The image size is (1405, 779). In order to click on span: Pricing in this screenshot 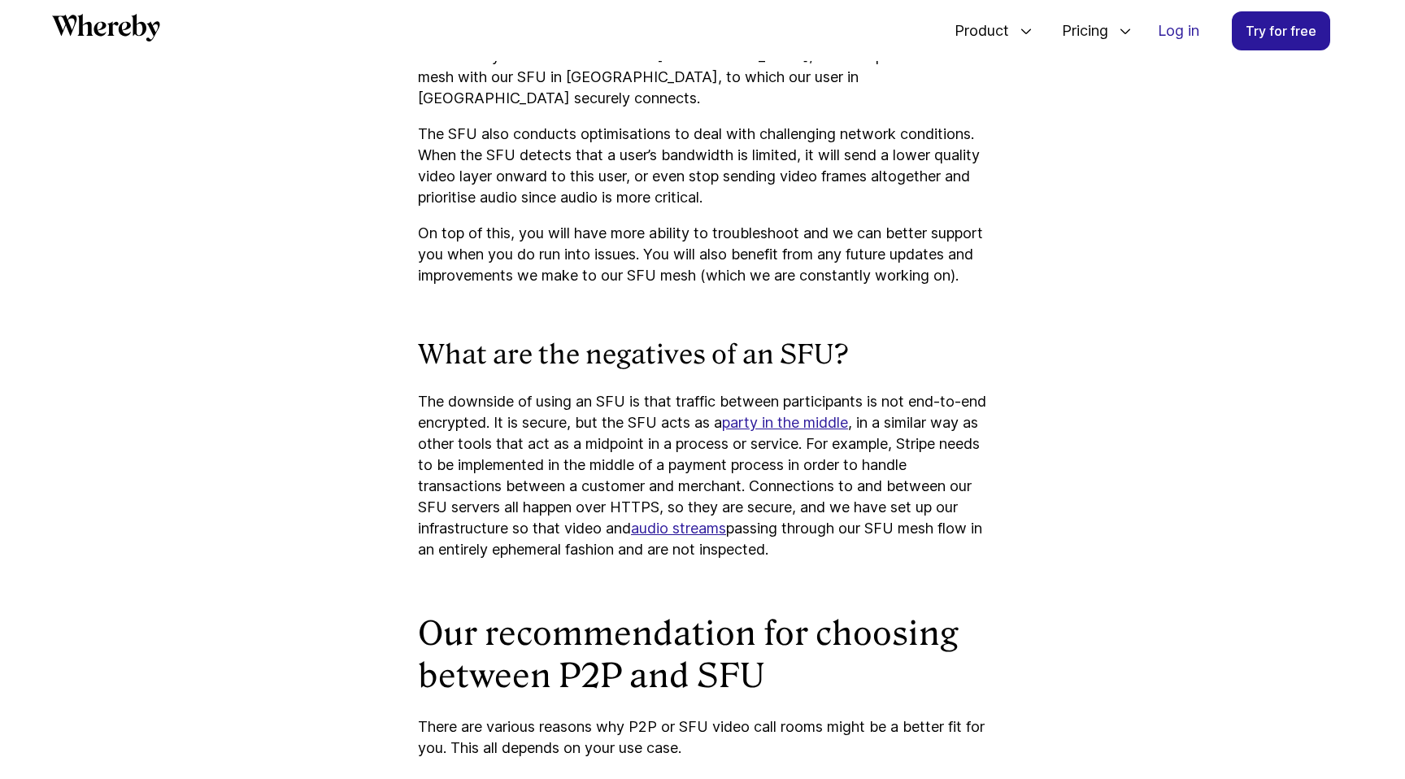, I will do `click(1079, 31)`.